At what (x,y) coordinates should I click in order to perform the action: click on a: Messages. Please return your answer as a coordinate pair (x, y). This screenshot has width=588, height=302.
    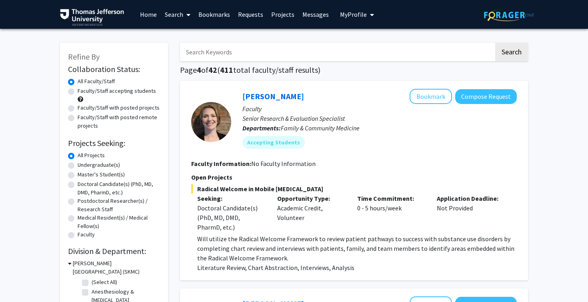
    Looking at the image, I should click on (316, 14).